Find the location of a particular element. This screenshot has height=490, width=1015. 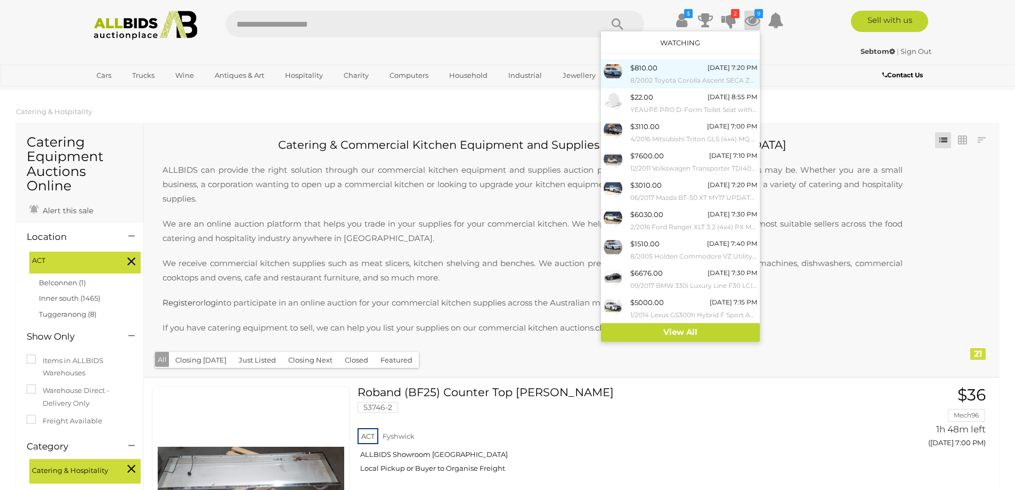

span: $6676.00 is located at coordinates (646, 273).